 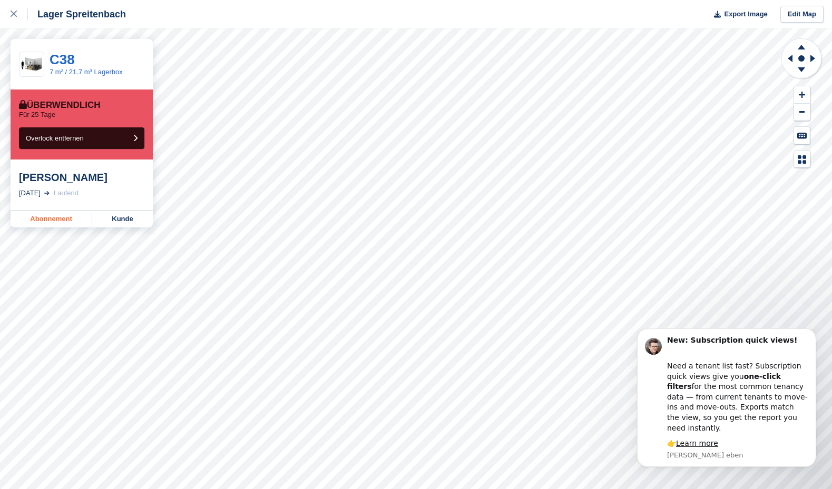 I want to click on p: Message from Steven, sent Gerade eben, so click(x=116, y=127).